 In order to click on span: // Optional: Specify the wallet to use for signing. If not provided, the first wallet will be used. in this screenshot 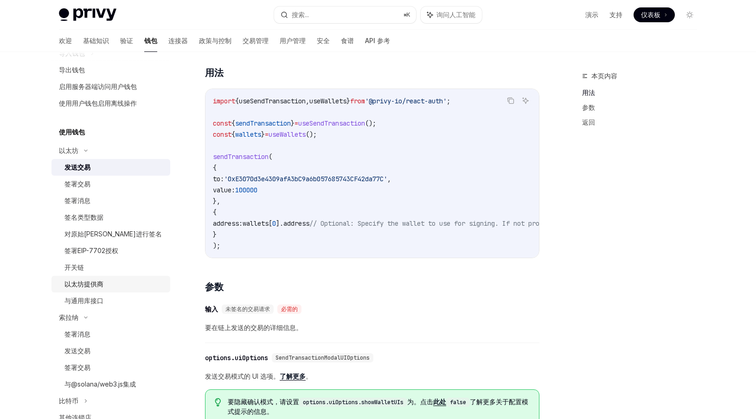, I will do `click(493, 224)`.